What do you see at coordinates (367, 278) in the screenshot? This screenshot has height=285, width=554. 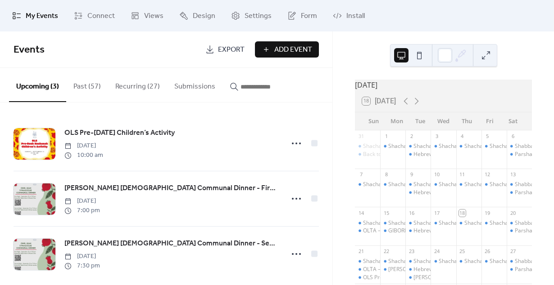 I see `div: OLS Pre-Rosh Hashanah Children’s Activity` at bounding box center [367, 278].